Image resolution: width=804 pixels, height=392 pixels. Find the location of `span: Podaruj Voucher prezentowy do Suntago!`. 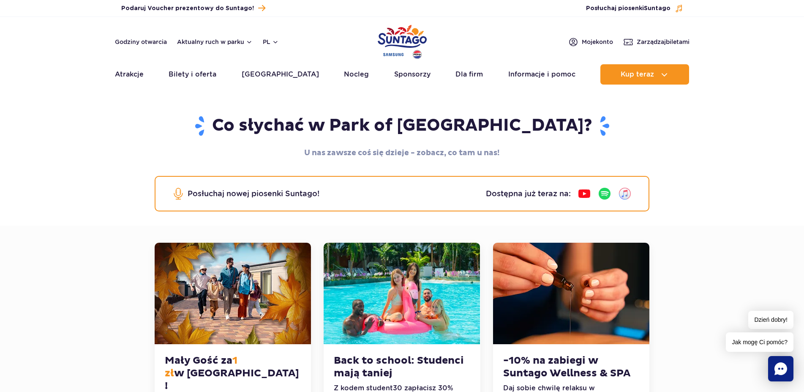

span: Podaruj Voucher prezentowy do Suntago! is located at coordinates (188, 8).